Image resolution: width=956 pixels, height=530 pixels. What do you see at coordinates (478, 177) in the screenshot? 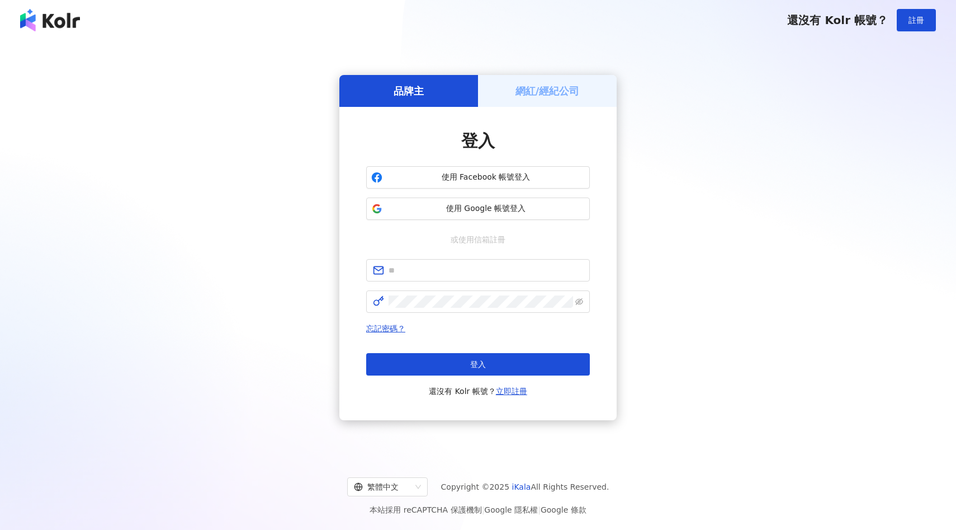
I see `button: 使用 Facebook 帳號登入` at bounding box center [478, 177].